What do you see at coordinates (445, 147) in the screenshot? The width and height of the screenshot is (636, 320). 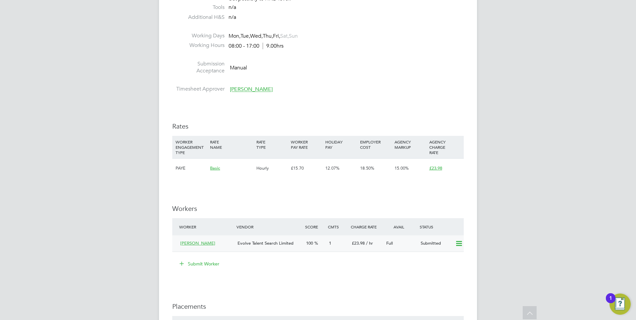 I see `div: AGENCY CHARGE RATE` at bounding box center [445, 147].